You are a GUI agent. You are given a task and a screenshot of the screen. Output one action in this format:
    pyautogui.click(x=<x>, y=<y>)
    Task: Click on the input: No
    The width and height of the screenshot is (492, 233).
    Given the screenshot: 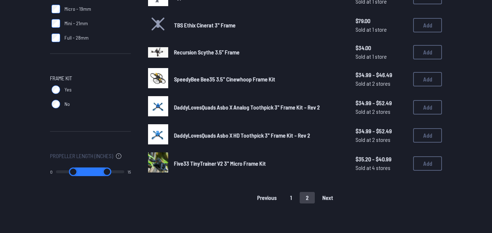 What is the action you would take?
    pyautogui.click(x=56, y=104)
    